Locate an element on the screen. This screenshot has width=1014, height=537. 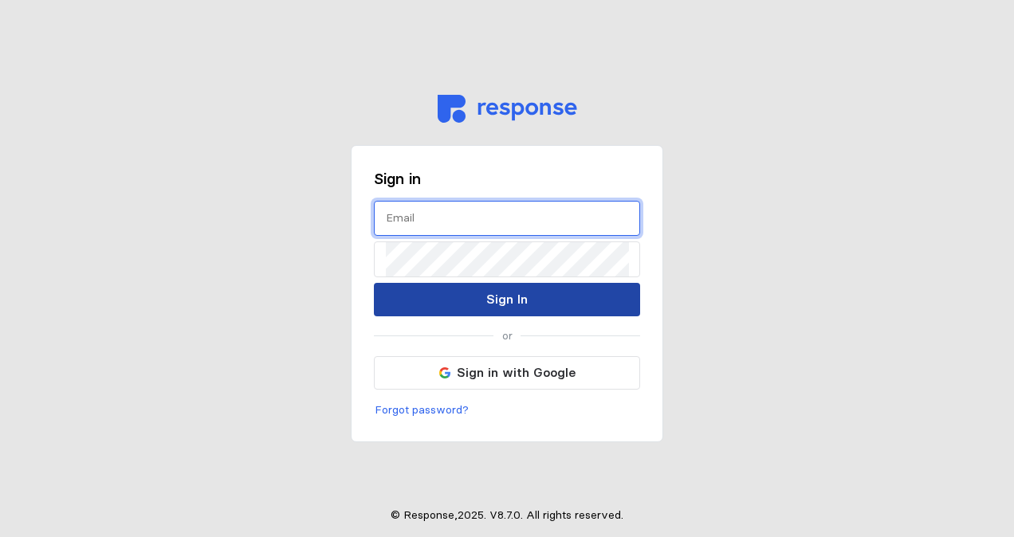
p: Sign in with Google is located at coordinates (516, 372).